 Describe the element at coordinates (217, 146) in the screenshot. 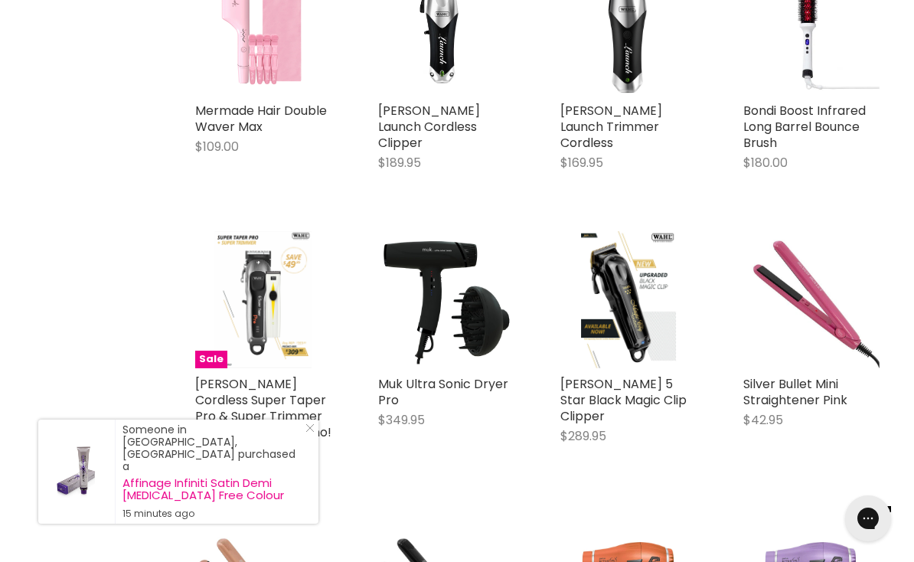

I see `span: $109.00` at that location.